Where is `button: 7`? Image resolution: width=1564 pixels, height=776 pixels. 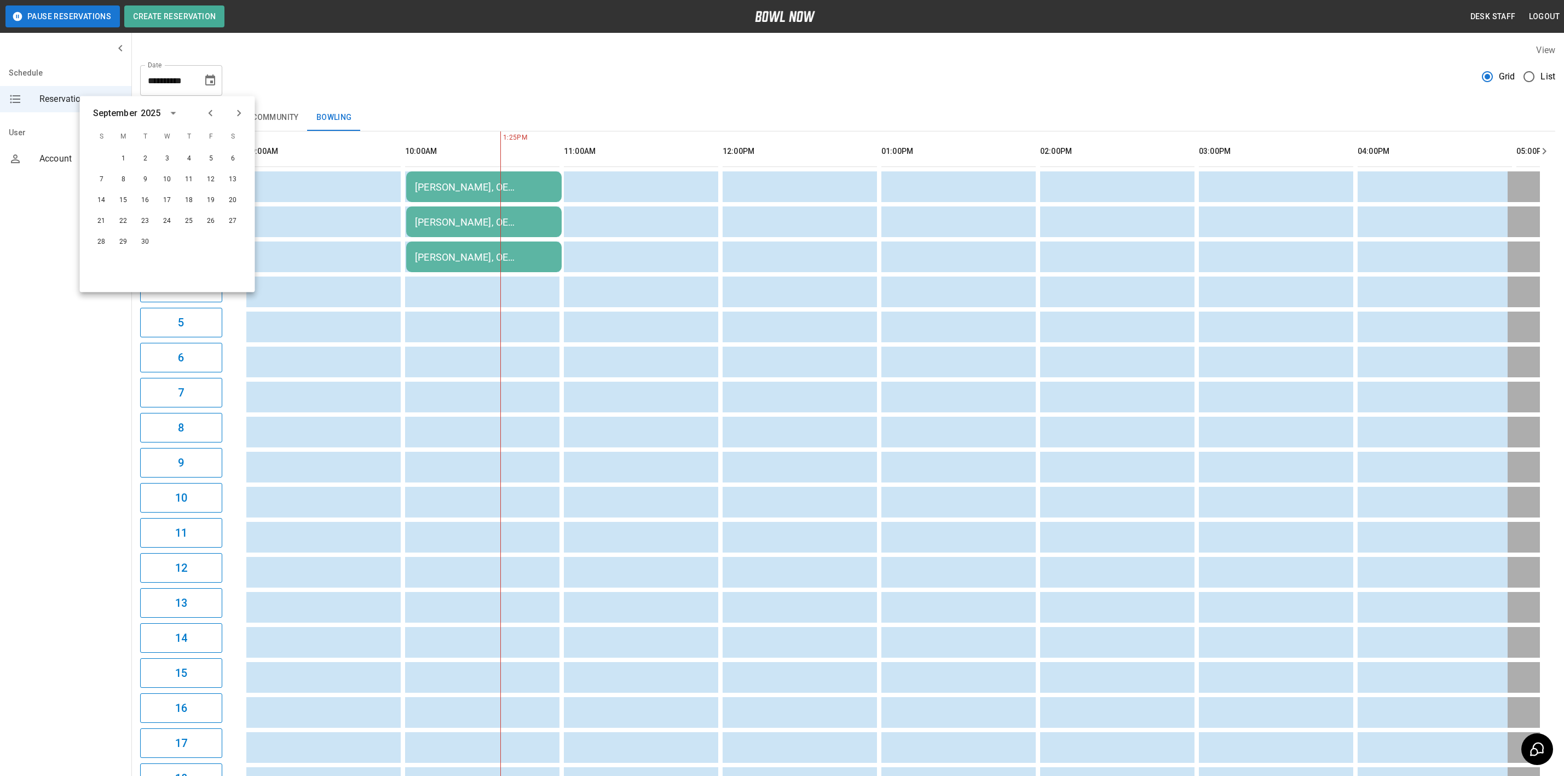 button: 7 is located at coordinates (181, 392).